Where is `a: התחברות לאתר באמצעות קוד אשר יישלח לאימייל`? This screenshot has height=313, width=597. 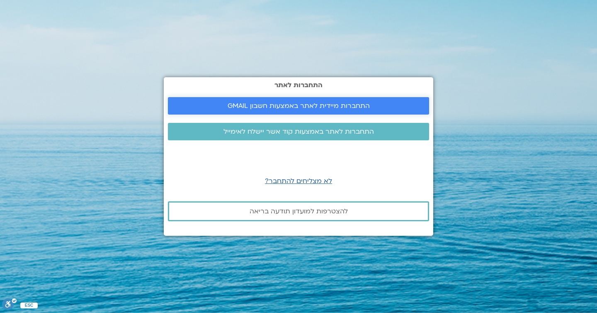 a: התחברות לאתר באמצעות קוד אשר יישלח לאימייל is located at coordinates (299, 131).